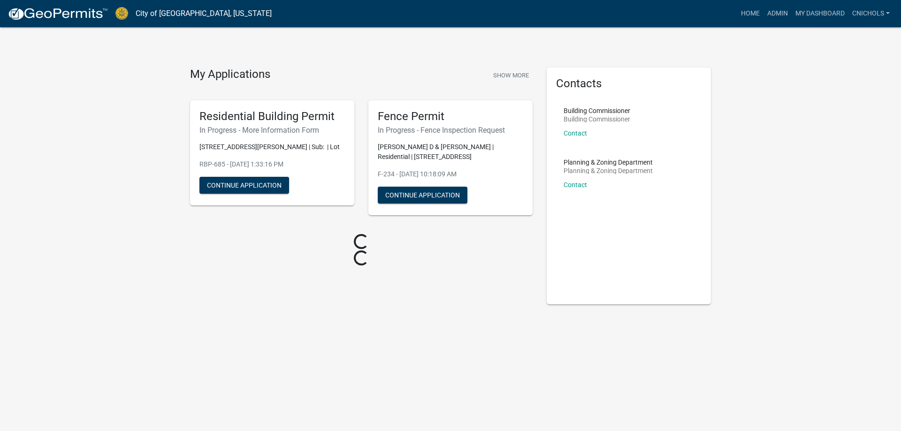 Image resolution: width=901 pixels, height=431 pixels. What do you see at coordinates (511, 75) in the screenshot?
I see `button: Show More` at bounding box center [511, 75].